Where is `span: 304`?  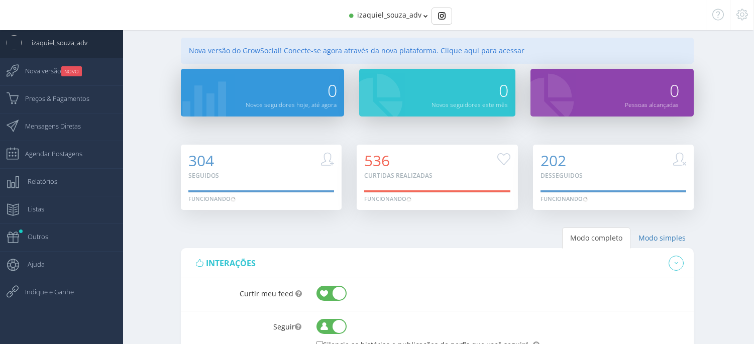 span: 304 is located at coordinates (201, 160).